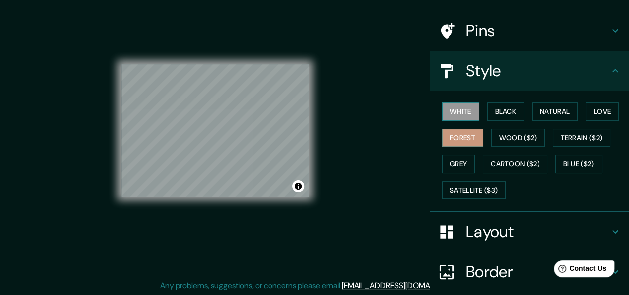  I want to click on h4: Pins, so click(537, 31).